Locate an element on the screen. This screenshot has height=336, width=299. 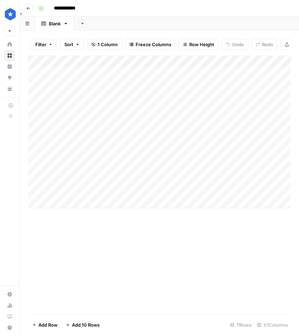
button: Add 10 Rows is located at coordinates (83, 324).